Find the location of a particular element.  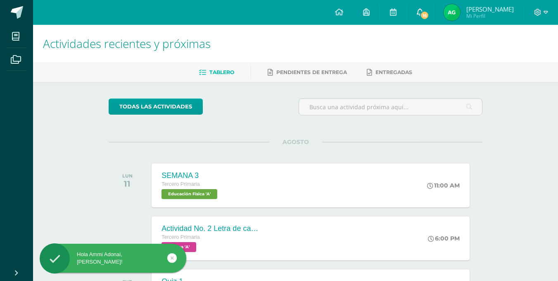

a: Entregadas is located at coordinates (390, 72).